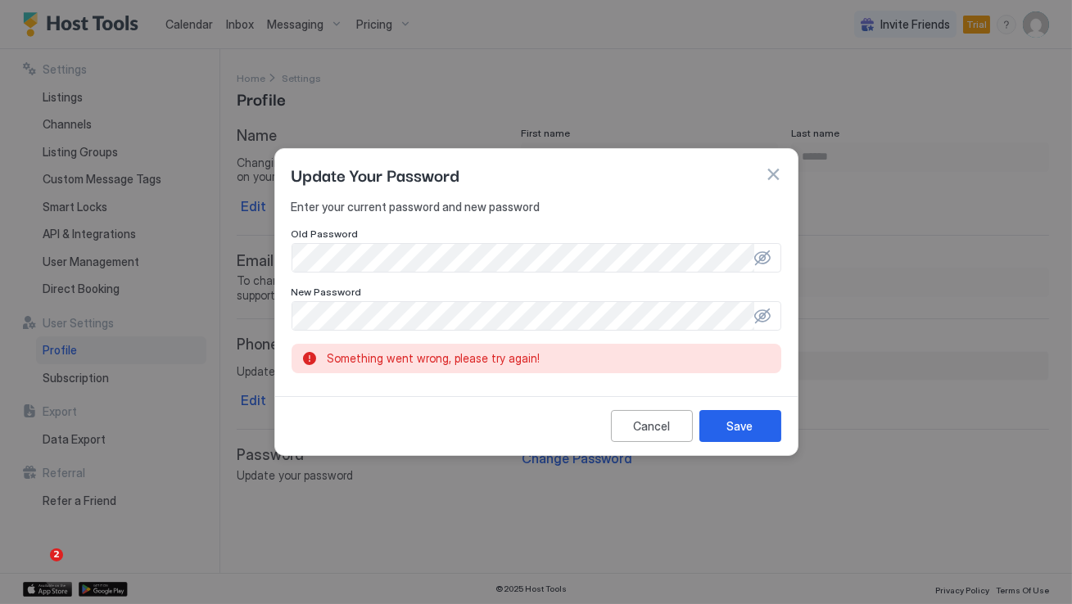 The height and width of the screenshot is (604, 1072). Describe the element at coordinates (327, 292) in the screenshot. I see `span: New Password` at that location.